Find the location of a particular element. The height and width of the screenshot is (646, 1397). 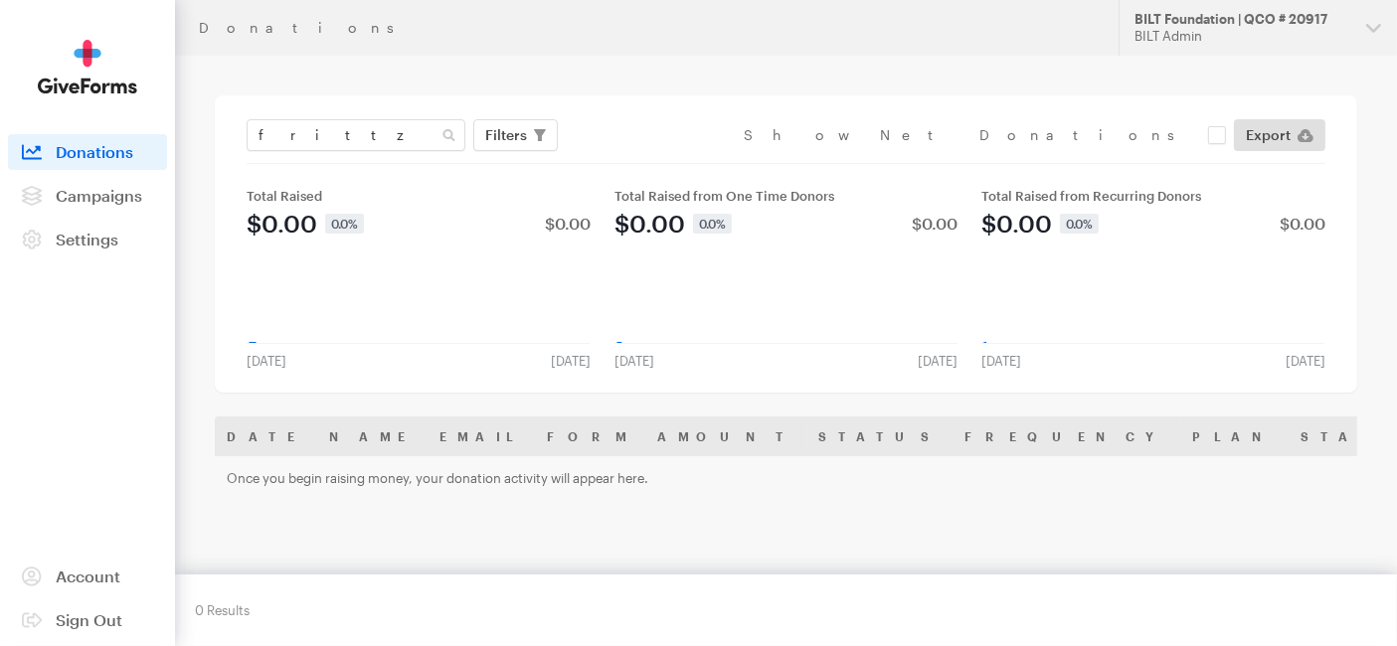

a: Settings is located at coordinates (88, 240).